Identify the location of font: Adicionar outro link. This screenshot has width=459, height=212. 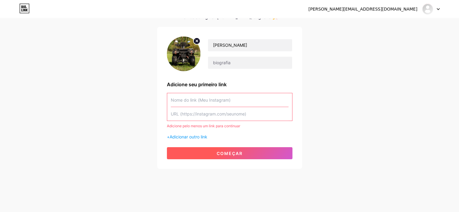
(188, 137).